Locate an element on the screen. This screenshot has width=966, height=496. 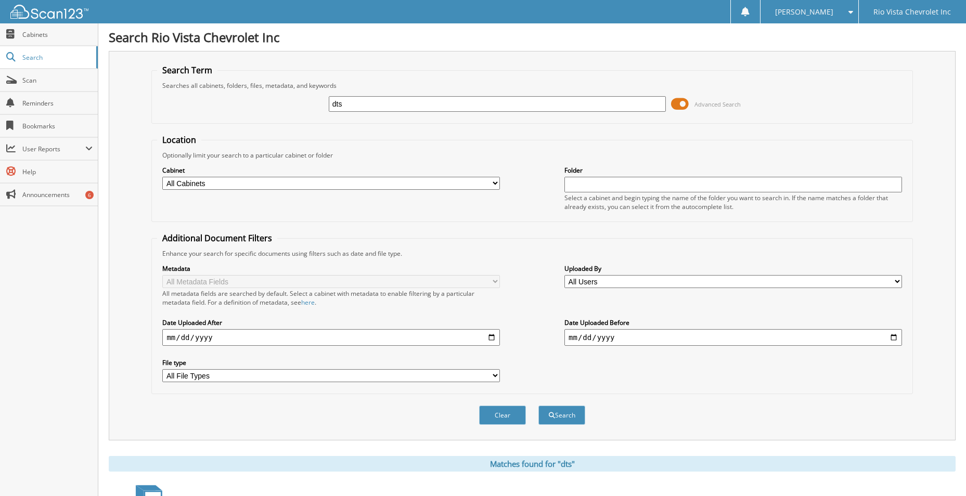
label: File type is located at coordinates (331, 363).